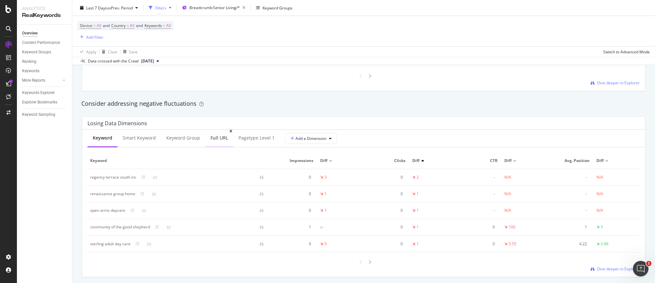 This screenshot has height=283, width=655. I want to click on span: Country, so click(118, 25).